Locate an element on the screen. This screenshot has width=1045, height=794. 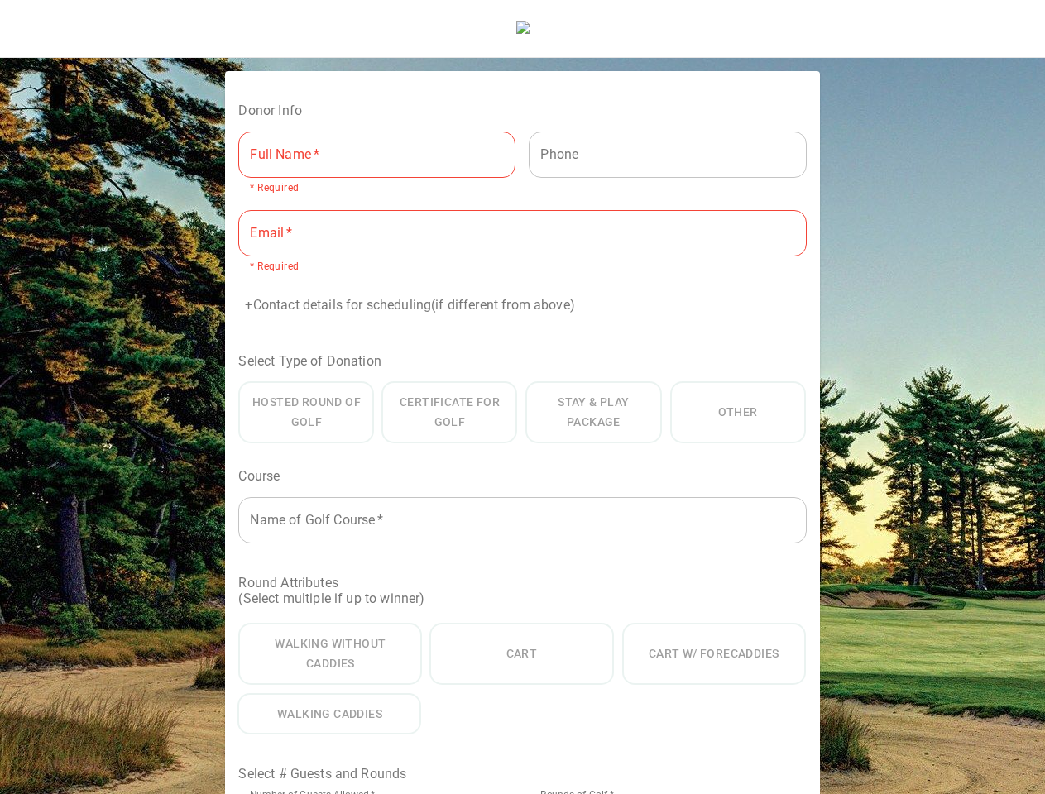
span: Cart w/ Forecaddies is located at coordinates (714, 654).